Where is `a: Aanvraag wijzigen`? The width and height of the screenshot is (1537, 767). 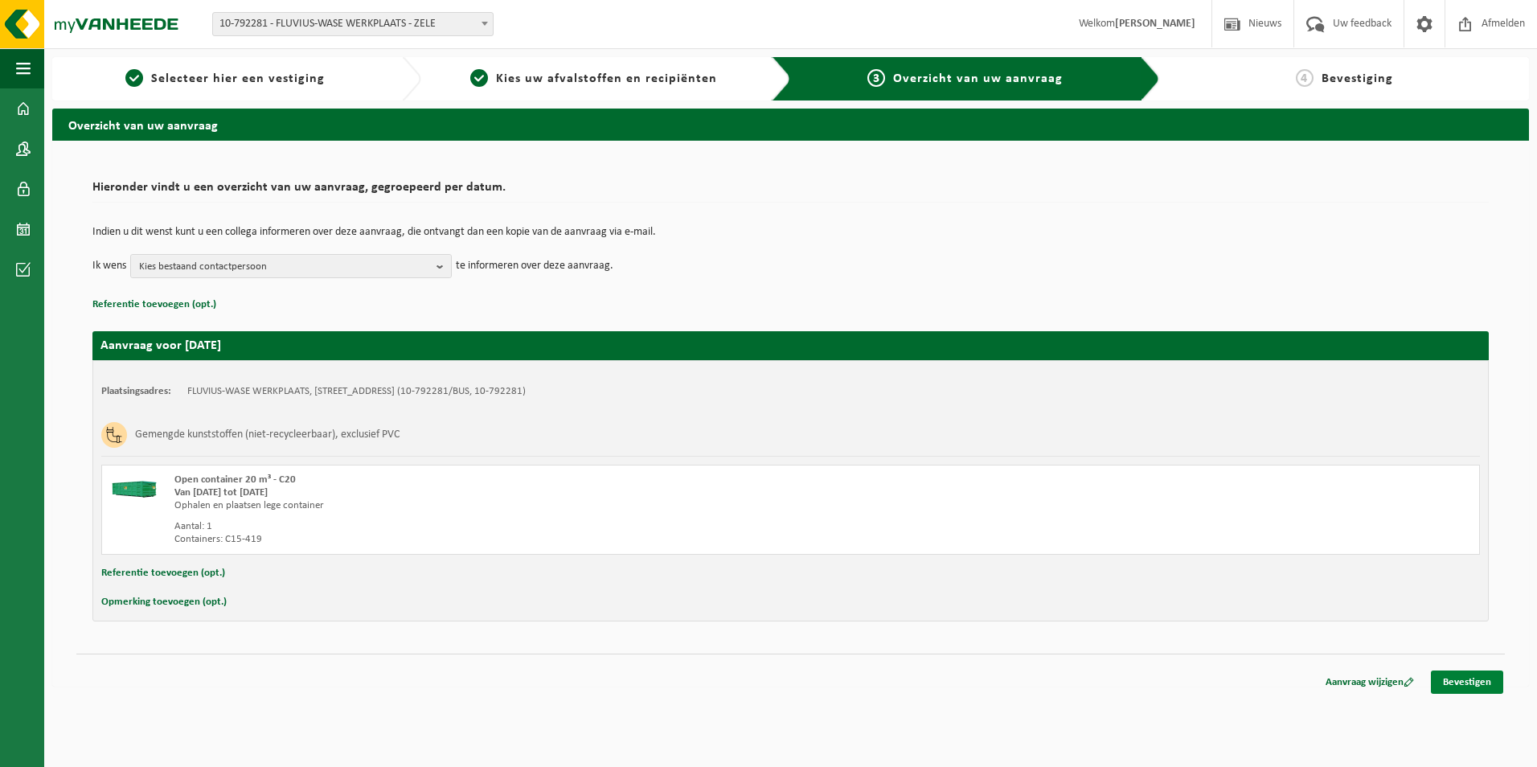
a: Aanvraag wijzigen is located at coordinates (1370, 682).